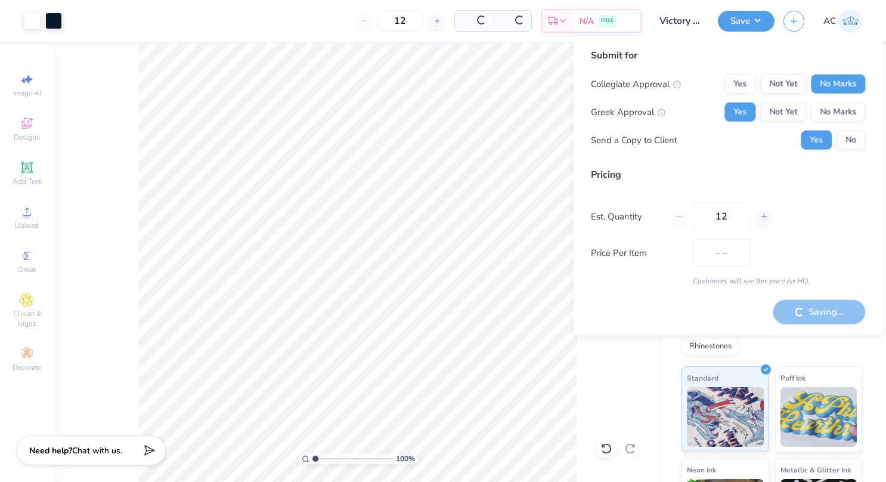  I want to click on div: Send a Copy to Client, so click(634, 139).